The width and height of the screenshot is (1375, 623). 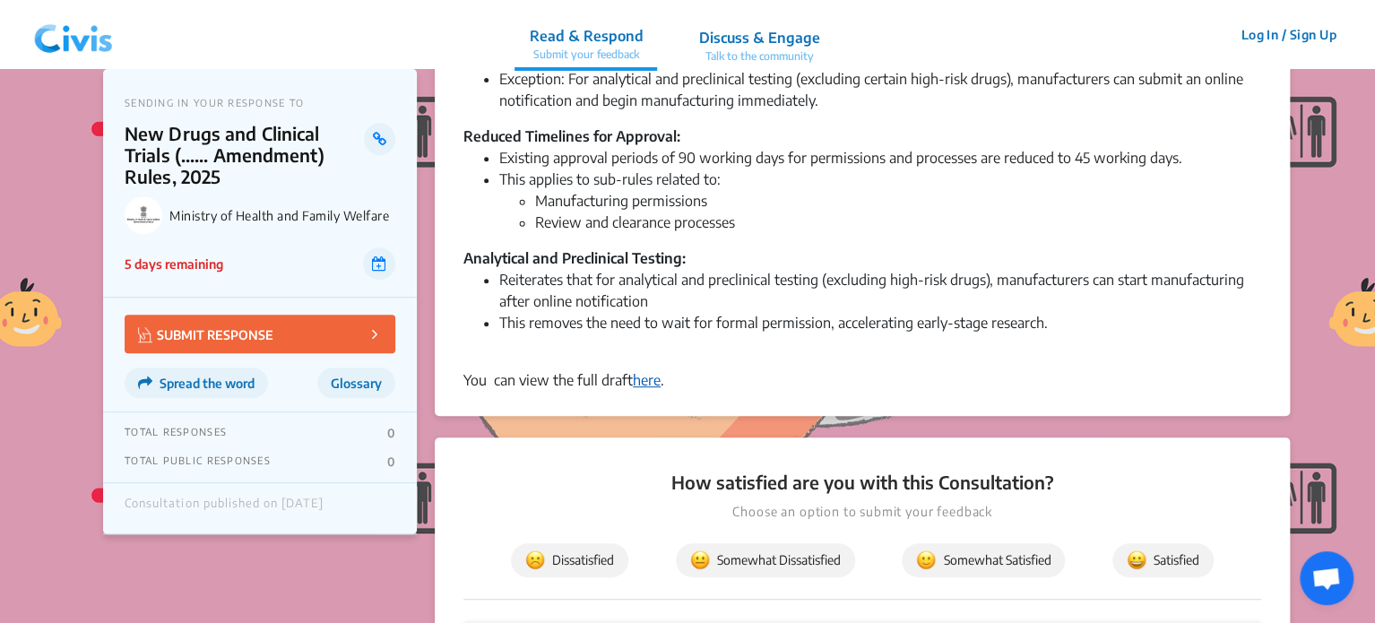 I want to click on strong: Reduced Timelines for Approval:, so click(x=572, y=136).